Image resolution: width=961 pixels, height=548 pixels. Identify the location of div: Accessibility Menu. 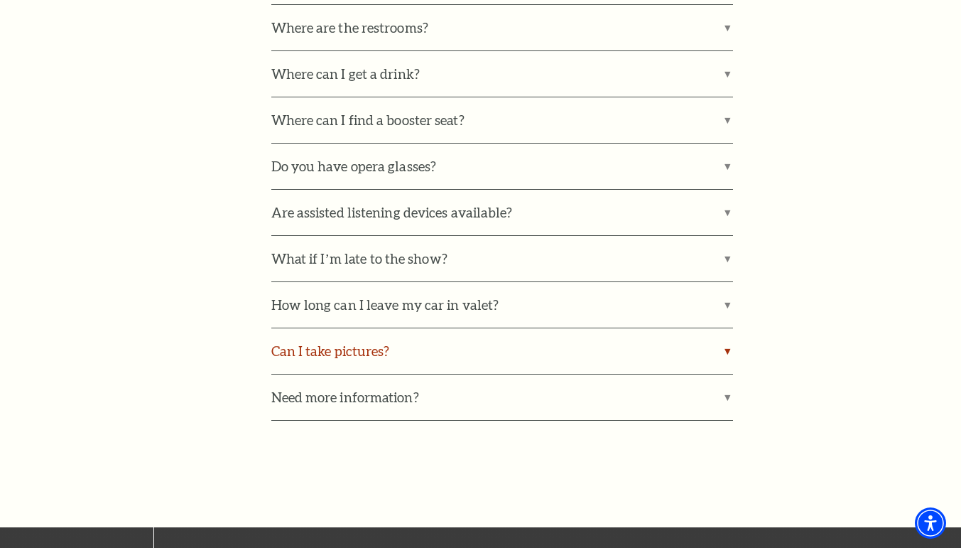
(930, 523).